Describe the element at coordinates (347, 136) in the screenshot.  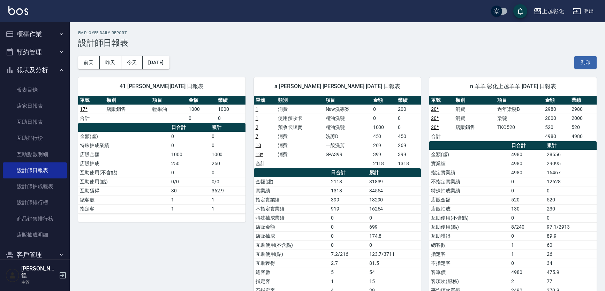
I see `td: 洗剪D` at that location.